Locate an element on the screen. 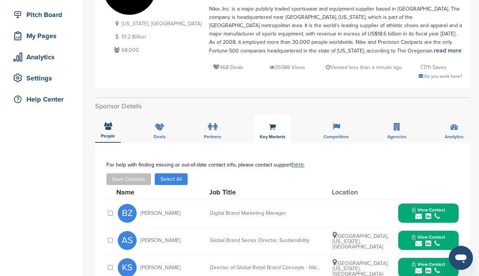 The image size is (479, 276). span: Deals is located at coordinates (160, 137).